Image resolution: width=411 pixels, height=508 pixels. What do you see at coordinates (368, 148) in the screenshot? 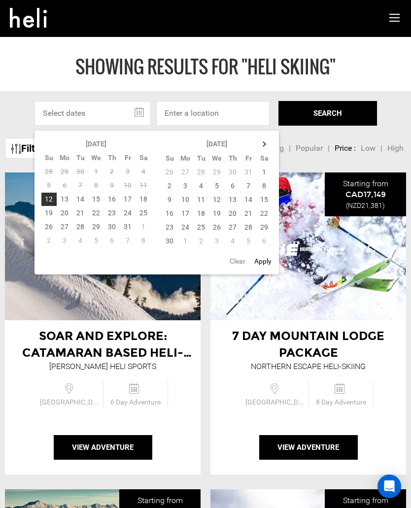
I see `span: Low` at bounding box center [368, 148].